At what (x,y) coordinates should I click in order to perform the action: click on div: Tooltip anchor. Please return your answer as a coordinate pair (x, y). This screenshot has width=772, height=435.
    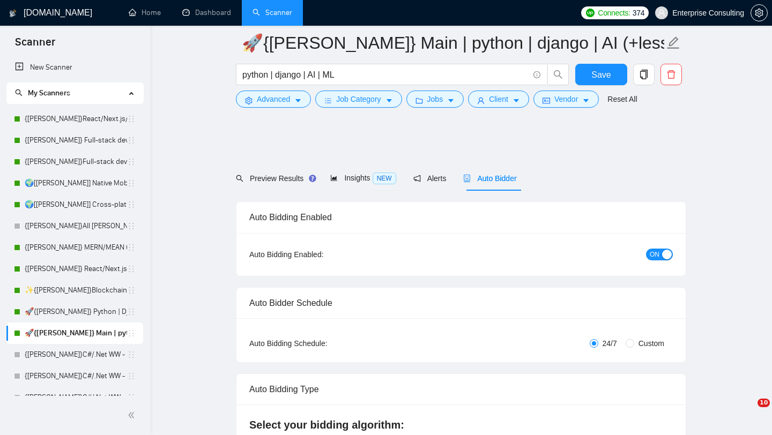
    Looking at the image, I should click on (312, 178).